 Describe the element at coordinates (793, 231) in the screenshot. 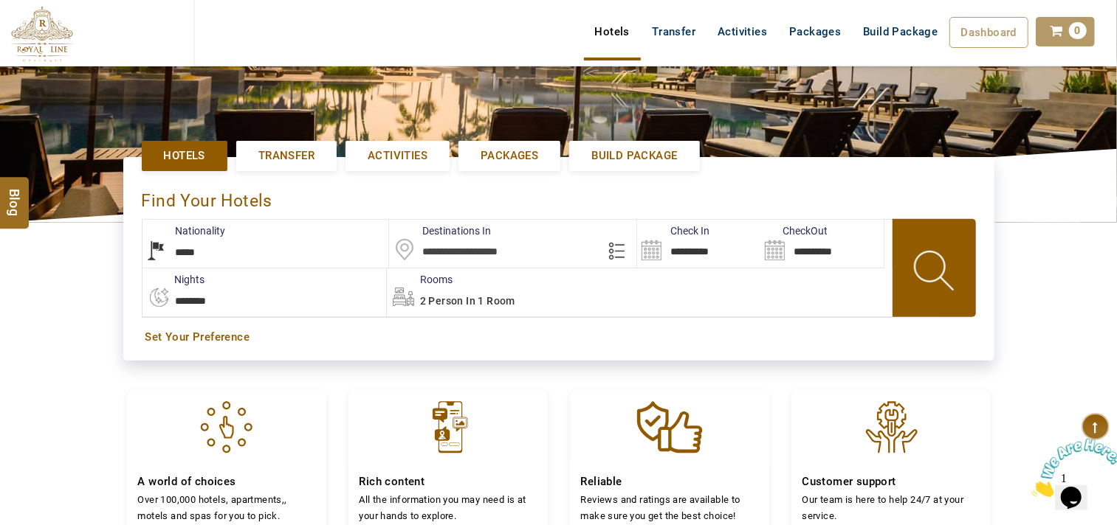

I see `label: CheckOut` at that location.